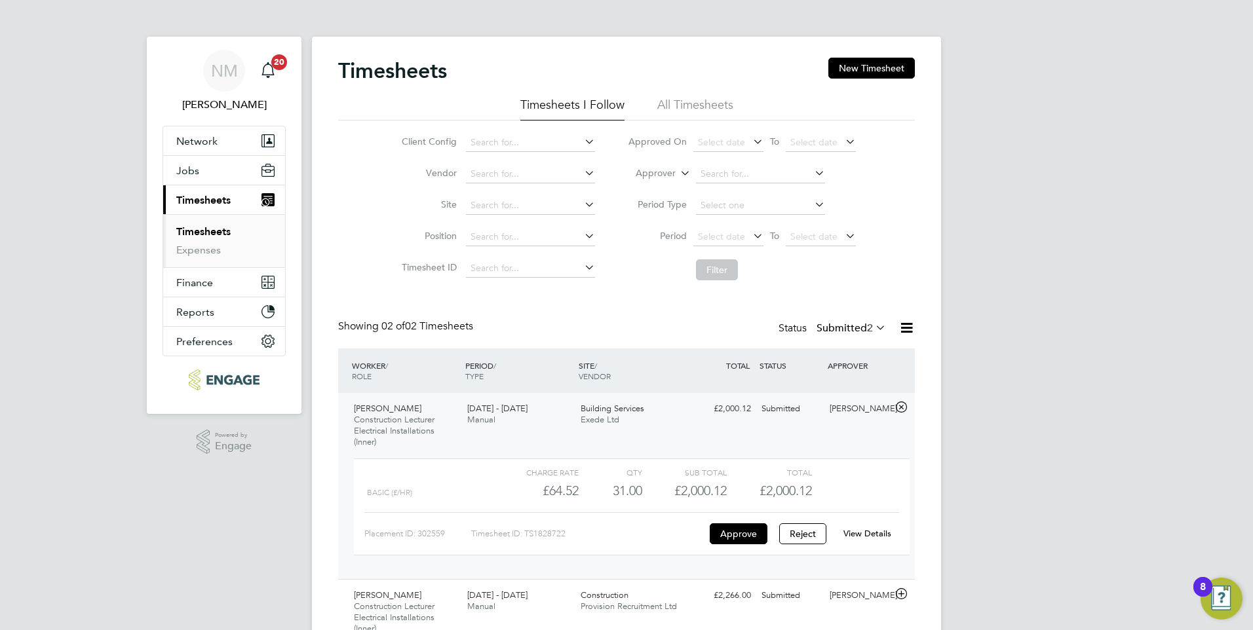 The width and height of the screenshot is (1253, 630). I want to click on span: 20, so click(279, 62).